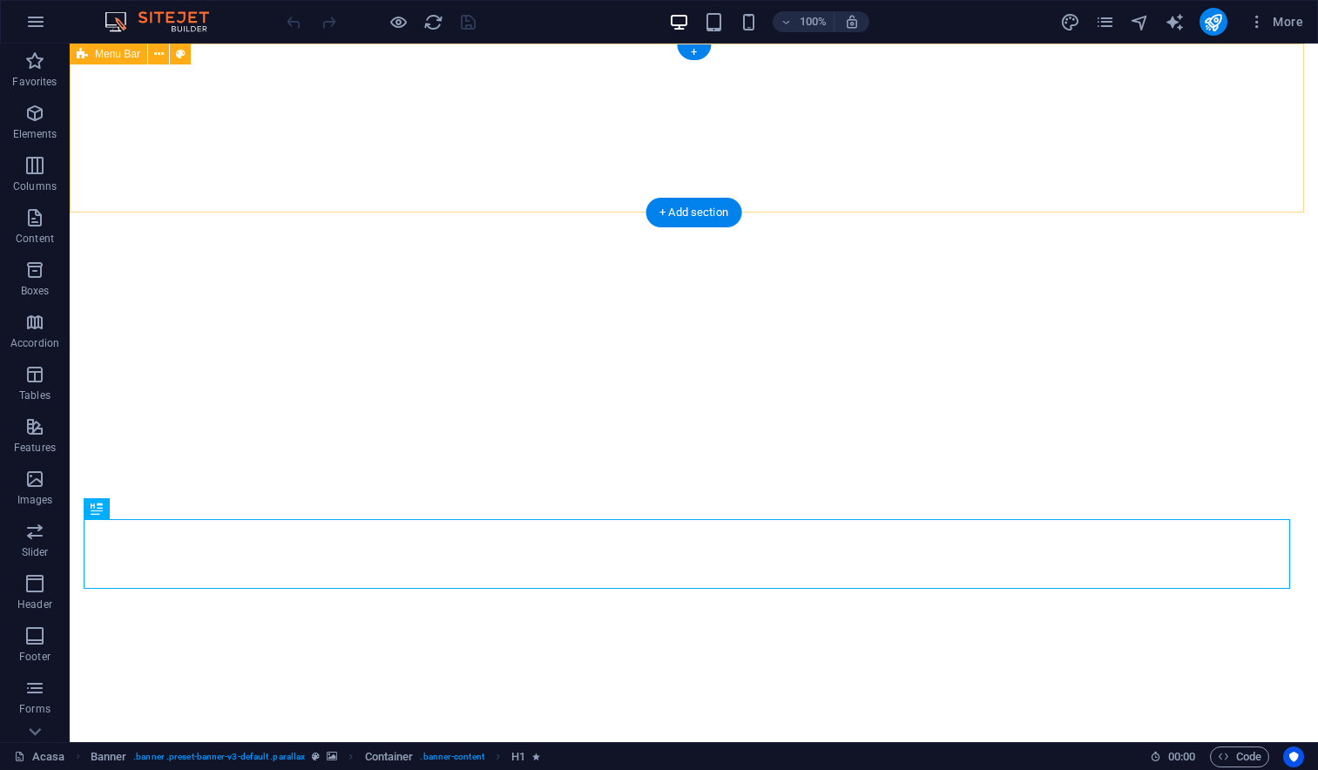 The image size is (1318, 770). I want to click on button: design, so click(1070, 22).